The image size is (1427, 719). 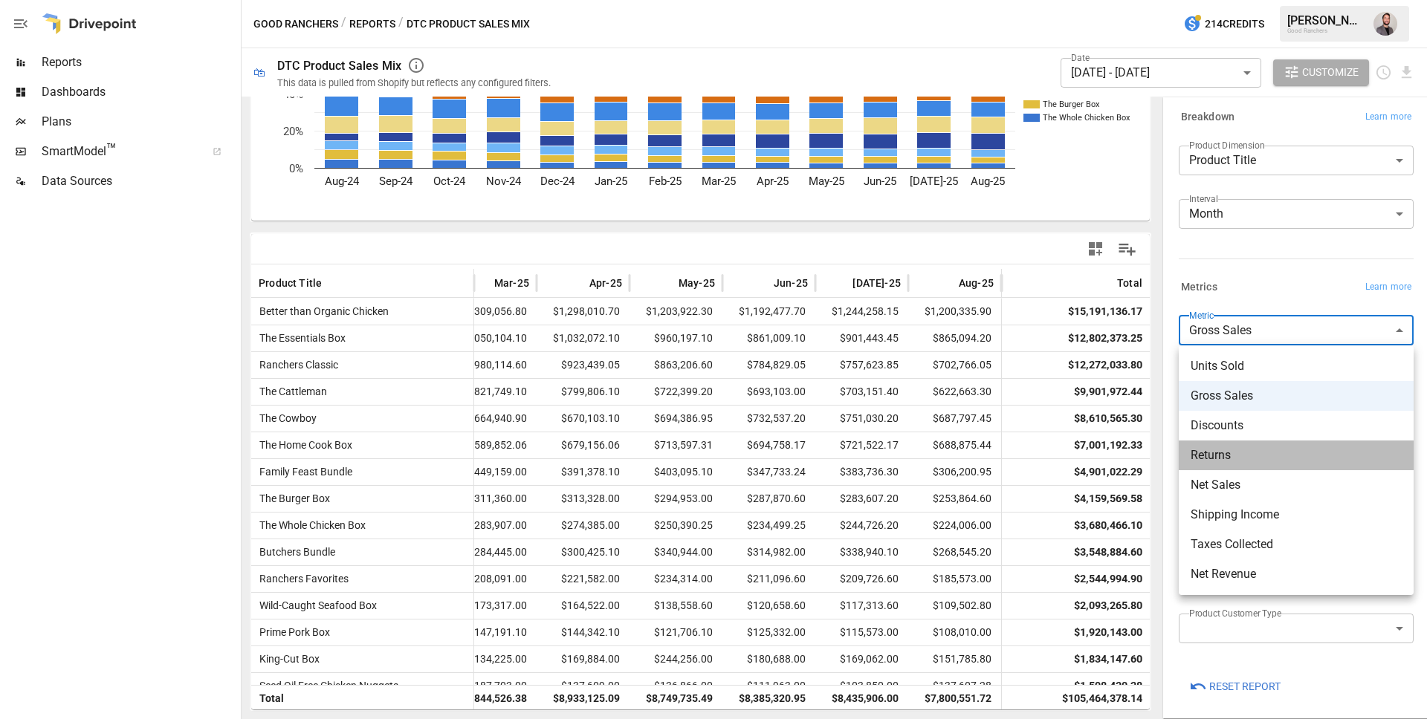 I want to click on span: Returns, so click(x=1296, y=456).